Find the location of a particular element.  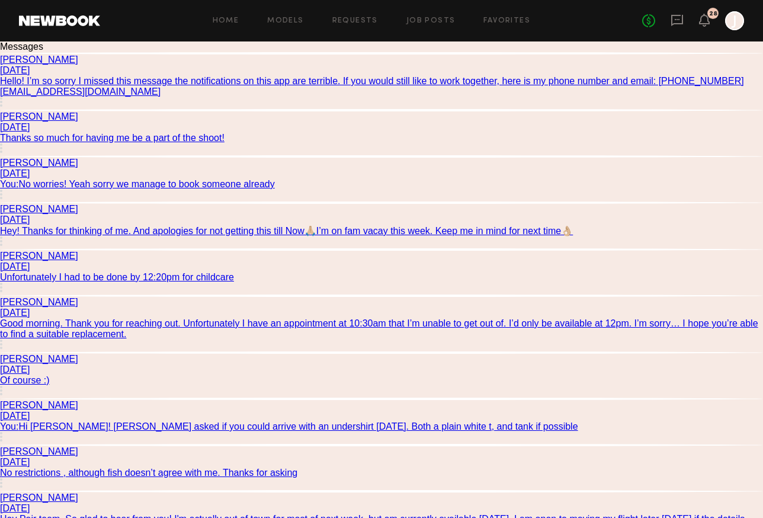

a: Requests is located at coordinates (355, 21).